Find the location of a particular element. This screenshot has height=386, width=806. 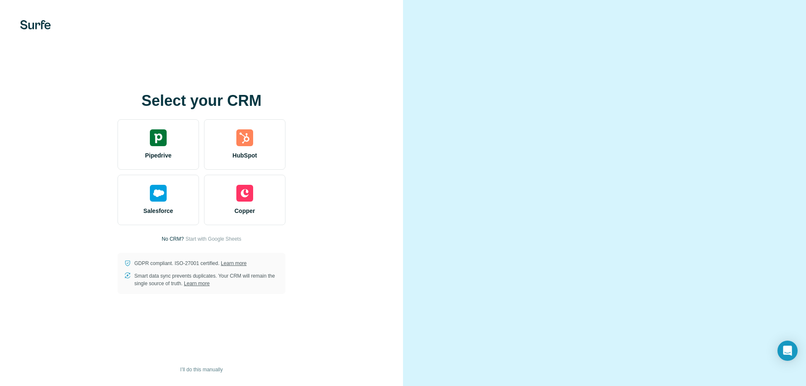

div: Open Intercom Messenger is located at coordinates (788, 351).